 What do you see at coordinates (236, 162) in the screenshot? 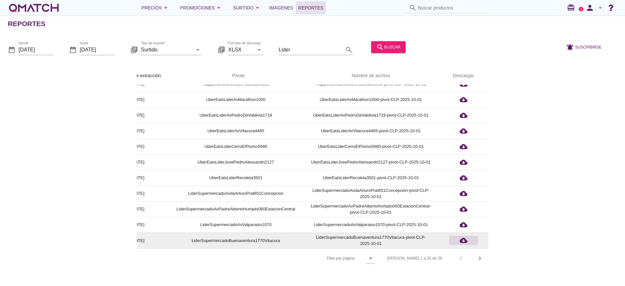
I see `td: UberEatsLiderJosePedroAlessandri2127` at bounding box center [236, 162].